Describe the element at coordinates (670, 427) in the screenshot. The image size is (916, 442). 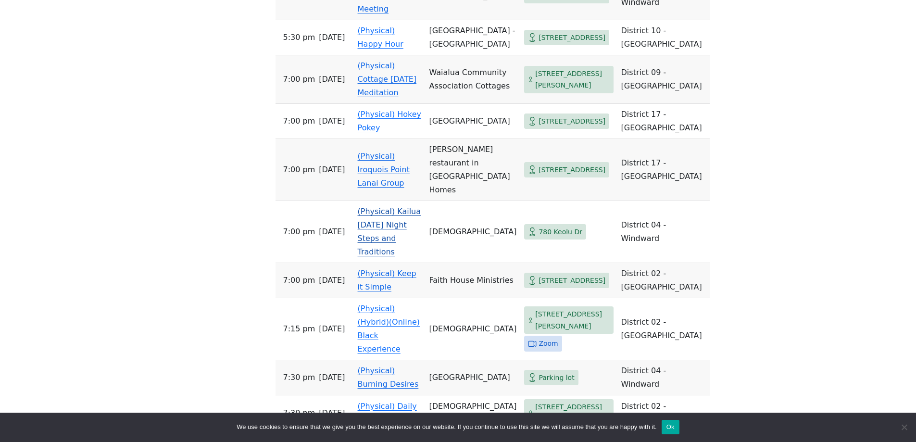
I see `button: Ok` at that location.